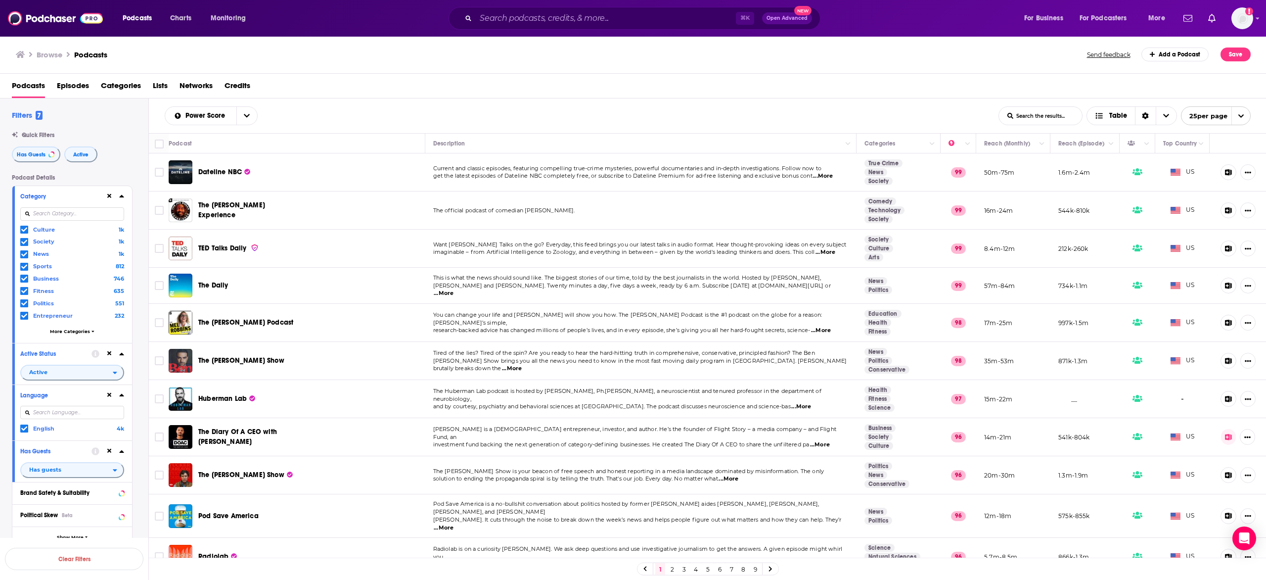  Describe the element at coordinates (874, 257) in the screenshot. I see `a: Arts` at that location.